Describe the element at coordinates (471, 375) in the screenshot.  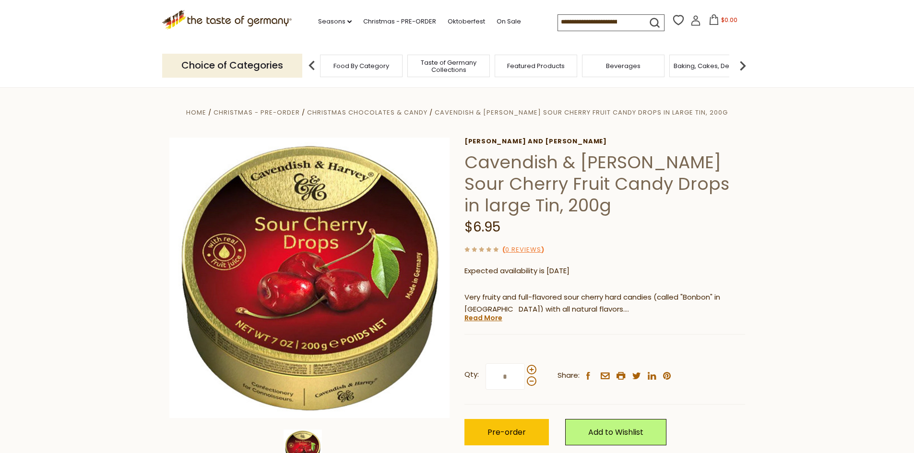
I see `strong: Qty:` at that location.